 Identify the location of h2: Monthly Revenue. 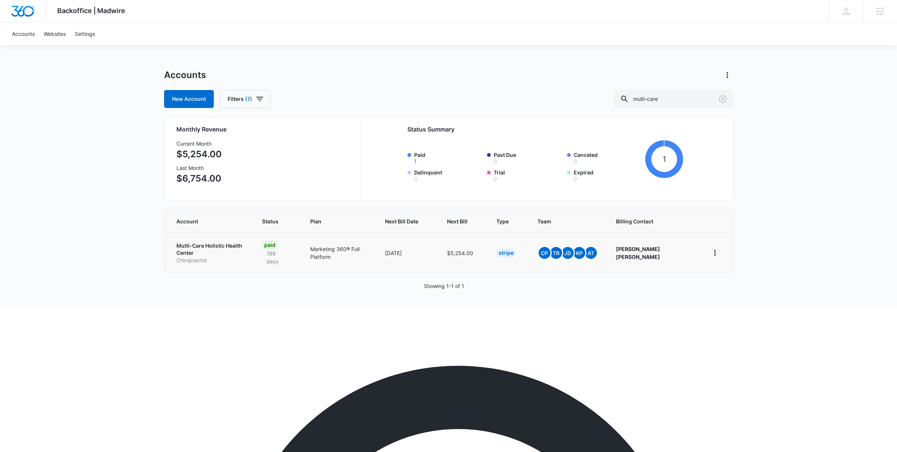
(264, 129).